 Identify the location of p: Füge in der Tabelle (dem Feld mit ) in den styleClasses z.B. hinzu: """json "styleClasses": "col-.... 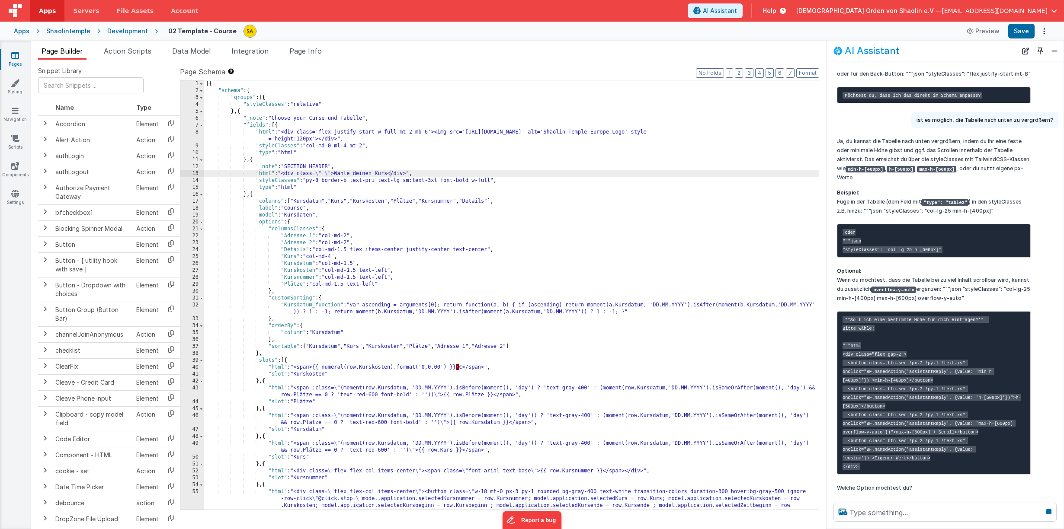
(934, 202).